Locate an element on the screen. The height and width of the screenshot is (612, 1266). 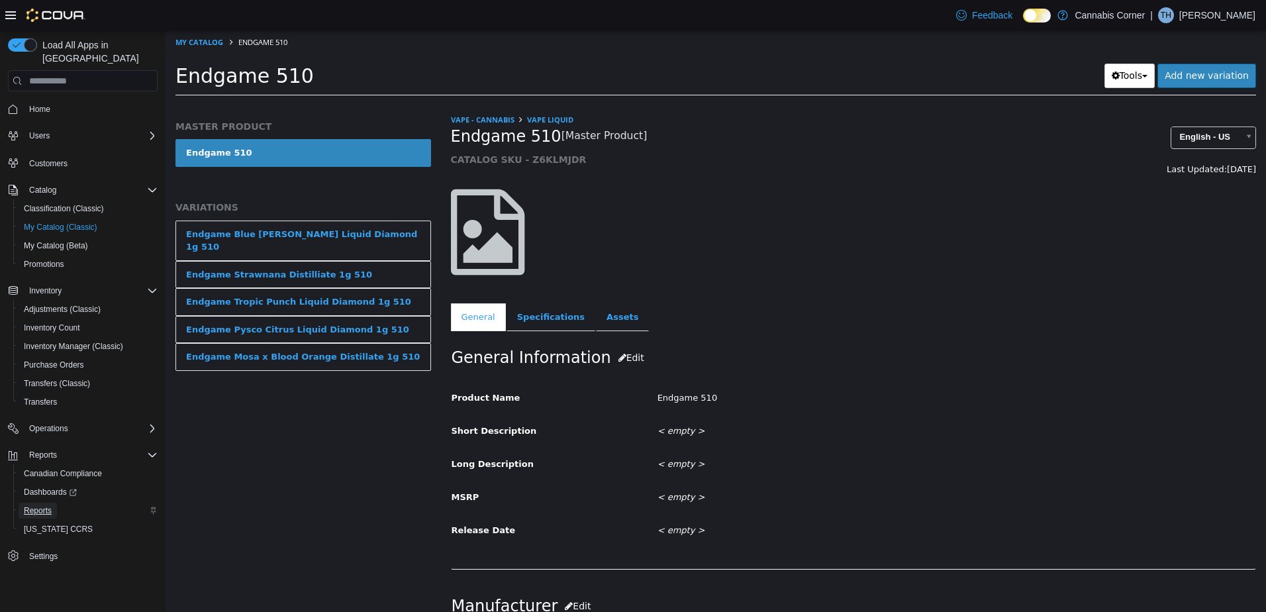
a: Purchase Orders is located at coordinates (54, 365).